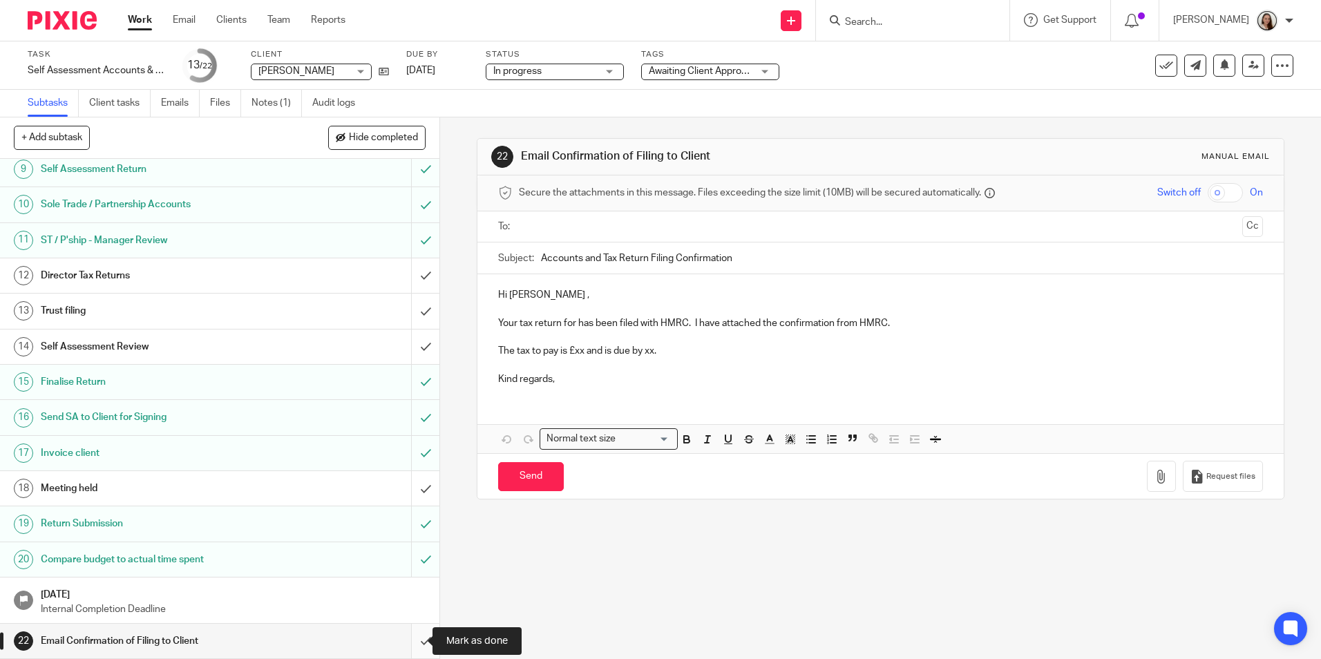  What do you see at coordinates (62, 20) in the screenshot?
I see `img: Pixie` at bounding box center [62, 20].